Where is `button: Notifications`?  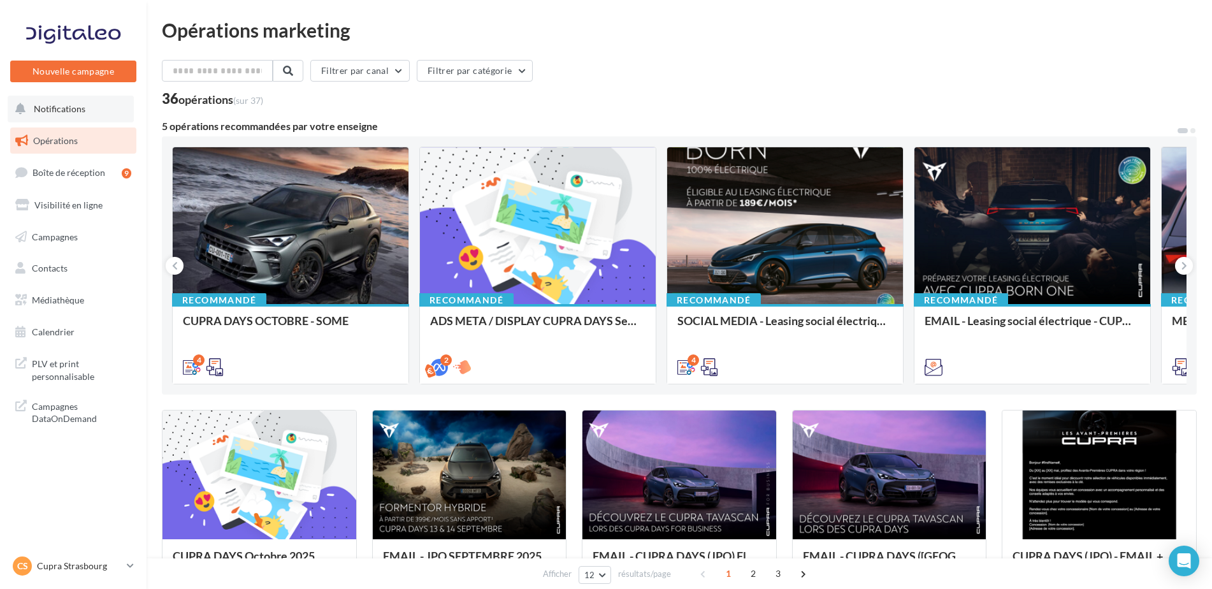
button: Notifications is located at coordinates (71, 109).